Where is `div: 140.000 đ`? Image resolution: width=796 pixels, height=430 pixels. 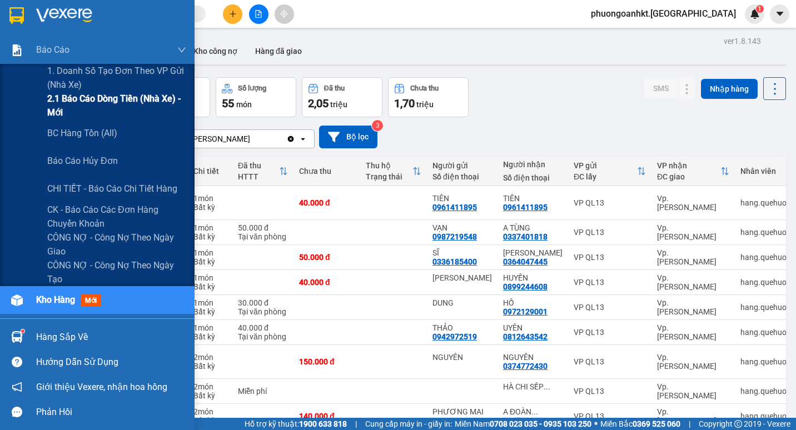 div: 140.000 đ is located at coordinates (327, 417).